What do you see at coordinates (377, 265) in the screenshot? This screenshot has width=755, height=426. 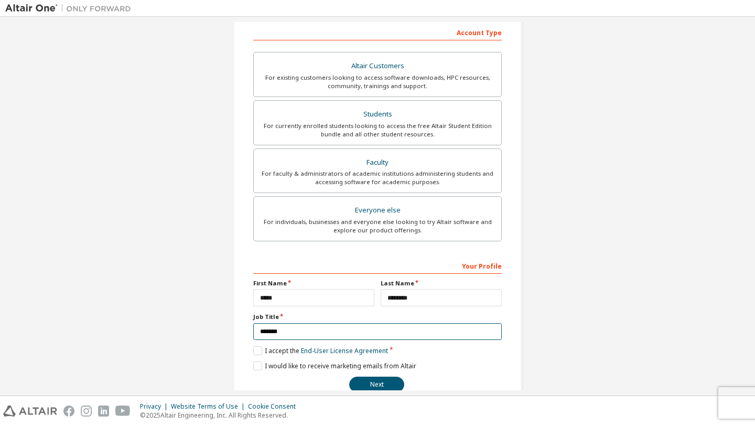 I see `div: Your Profile` at bounding box center [377, 265].